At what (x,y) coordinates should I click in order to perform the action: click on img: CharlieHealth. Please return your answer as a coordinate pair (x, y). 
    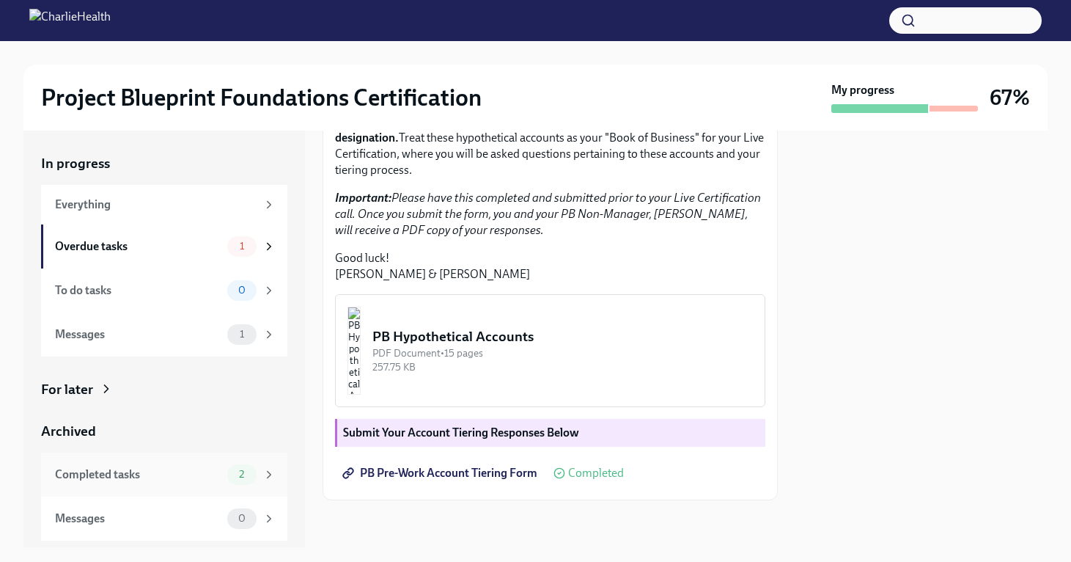
    Looking at the image, I should click on (70, 21).